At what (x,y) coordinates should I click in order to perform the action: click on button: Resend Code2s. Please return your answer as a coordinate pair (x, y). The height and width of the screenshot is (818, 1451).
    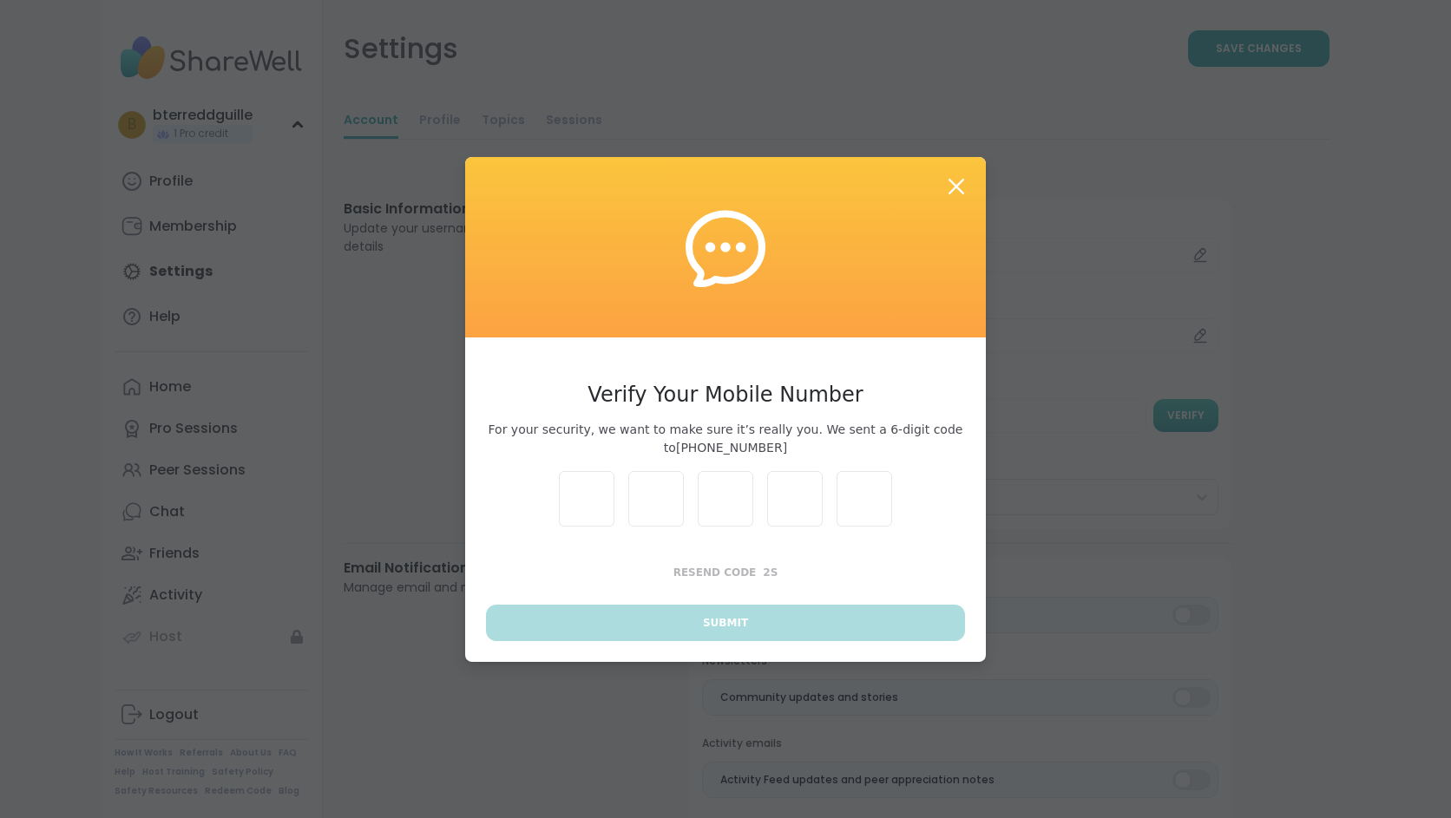
    Looking at the image, I should click on (726, 573).